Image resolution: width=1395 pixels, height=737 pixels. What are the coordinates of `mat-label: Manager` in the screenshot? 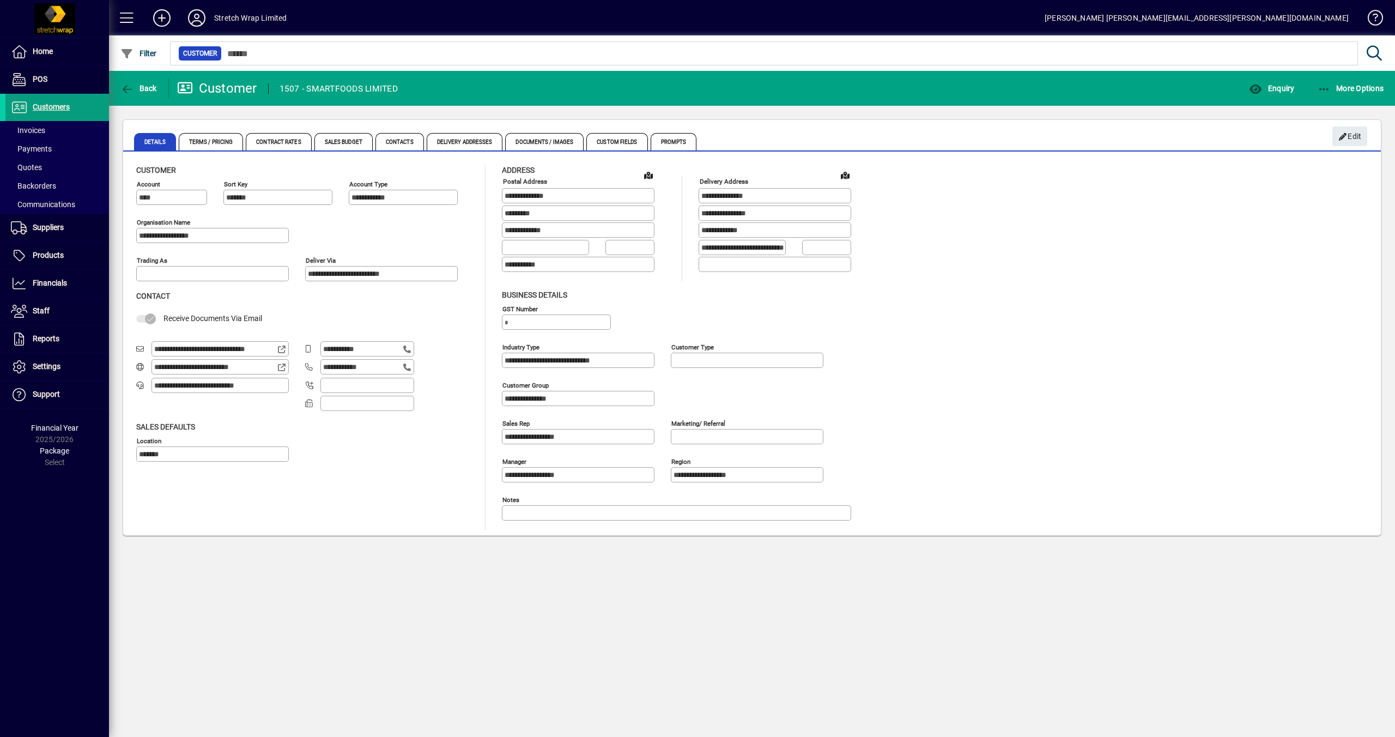 It's located at (514, 461).